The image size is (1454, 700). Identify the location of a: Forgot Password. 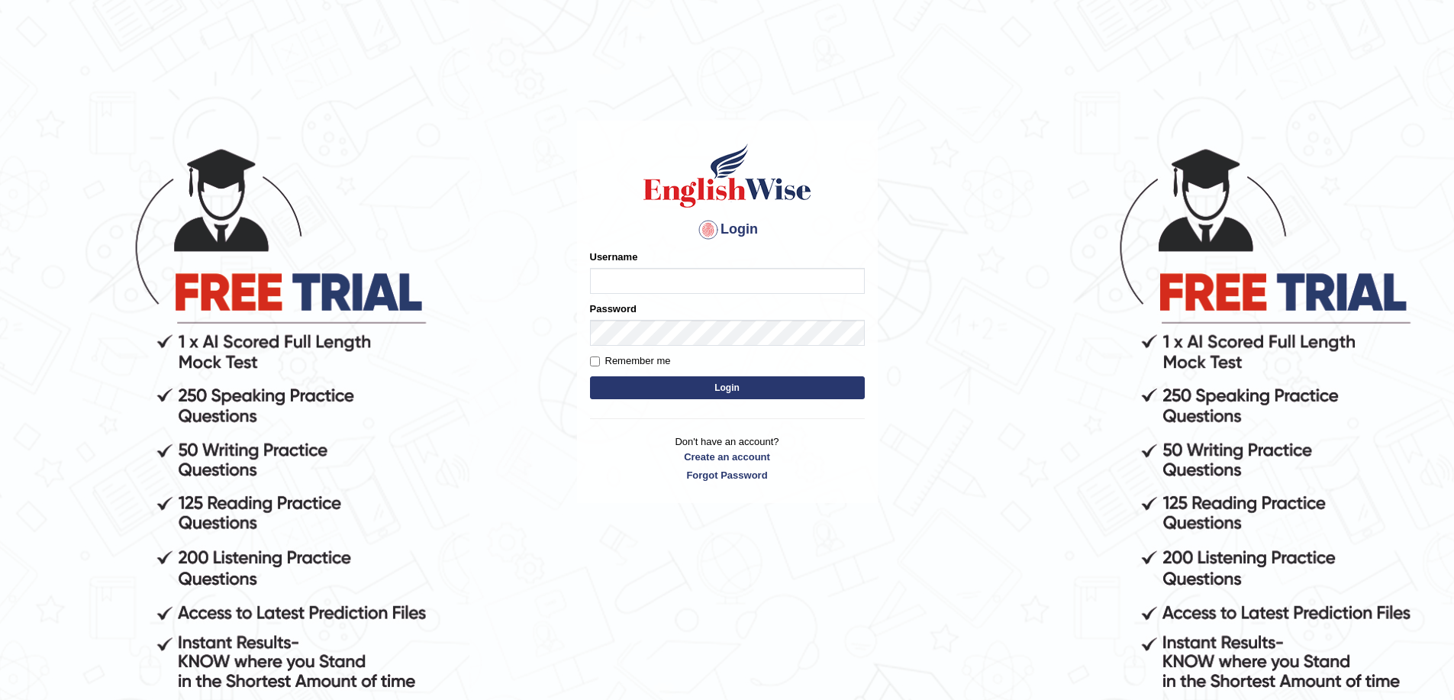
(727, 475).